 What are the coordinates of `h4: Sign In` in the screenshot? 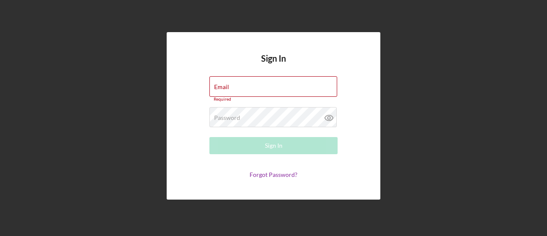 It's located at (274, 65).